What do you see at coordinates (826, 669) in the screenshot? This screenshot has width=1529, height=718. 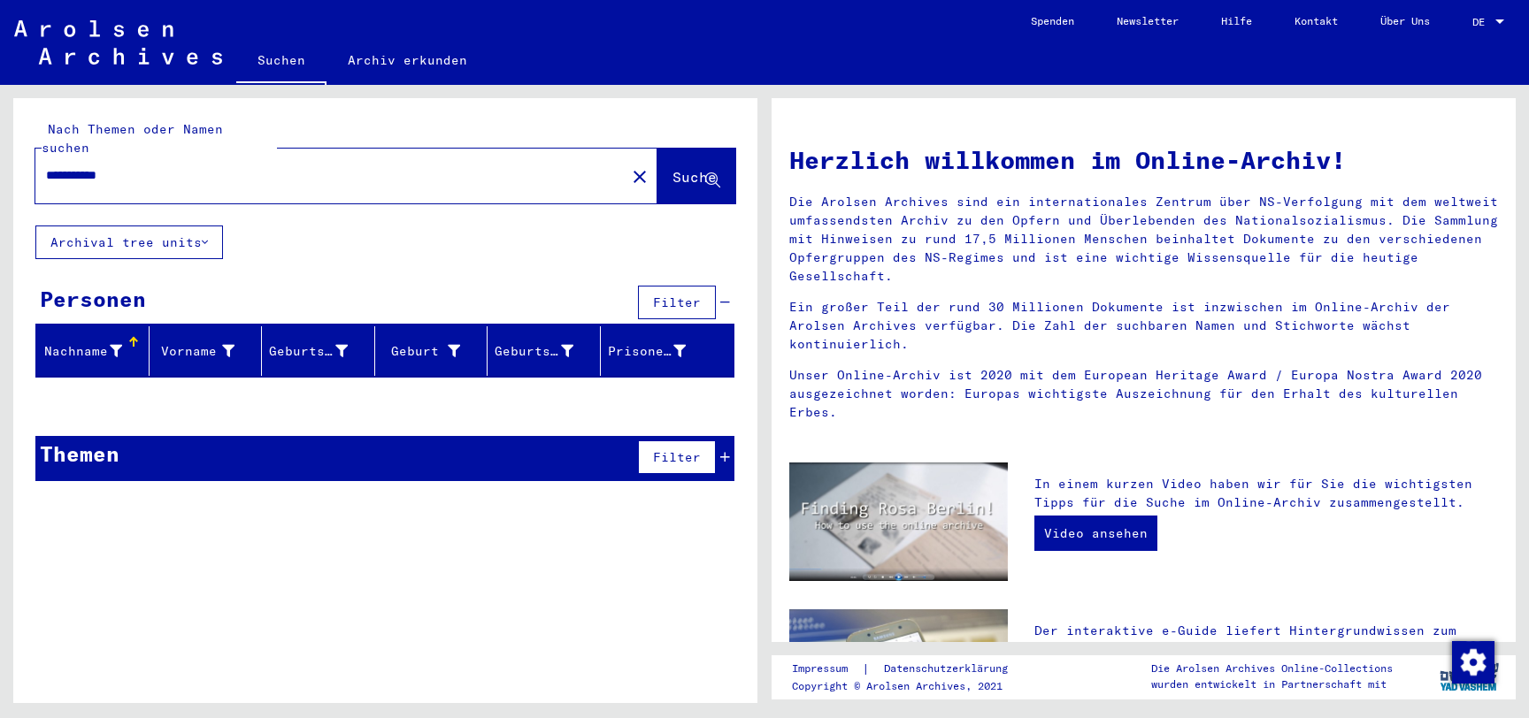 I see `a: Impressum` at bounding box center [826, 669].